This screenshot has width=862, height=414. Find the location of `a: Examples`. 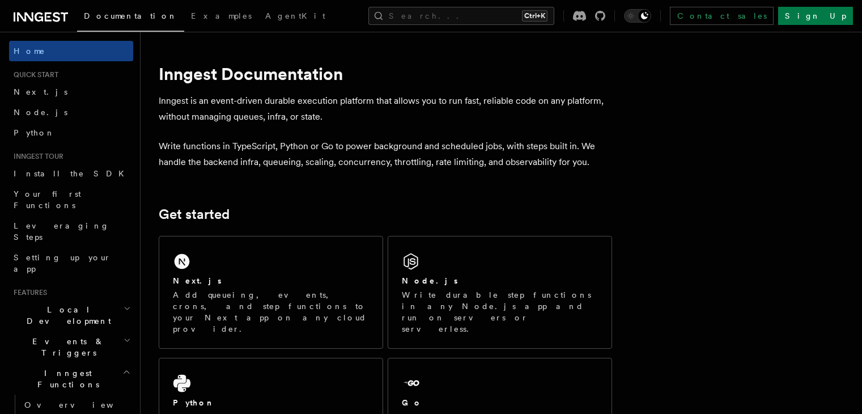

a: Examples is located at coordinates (221, 17).